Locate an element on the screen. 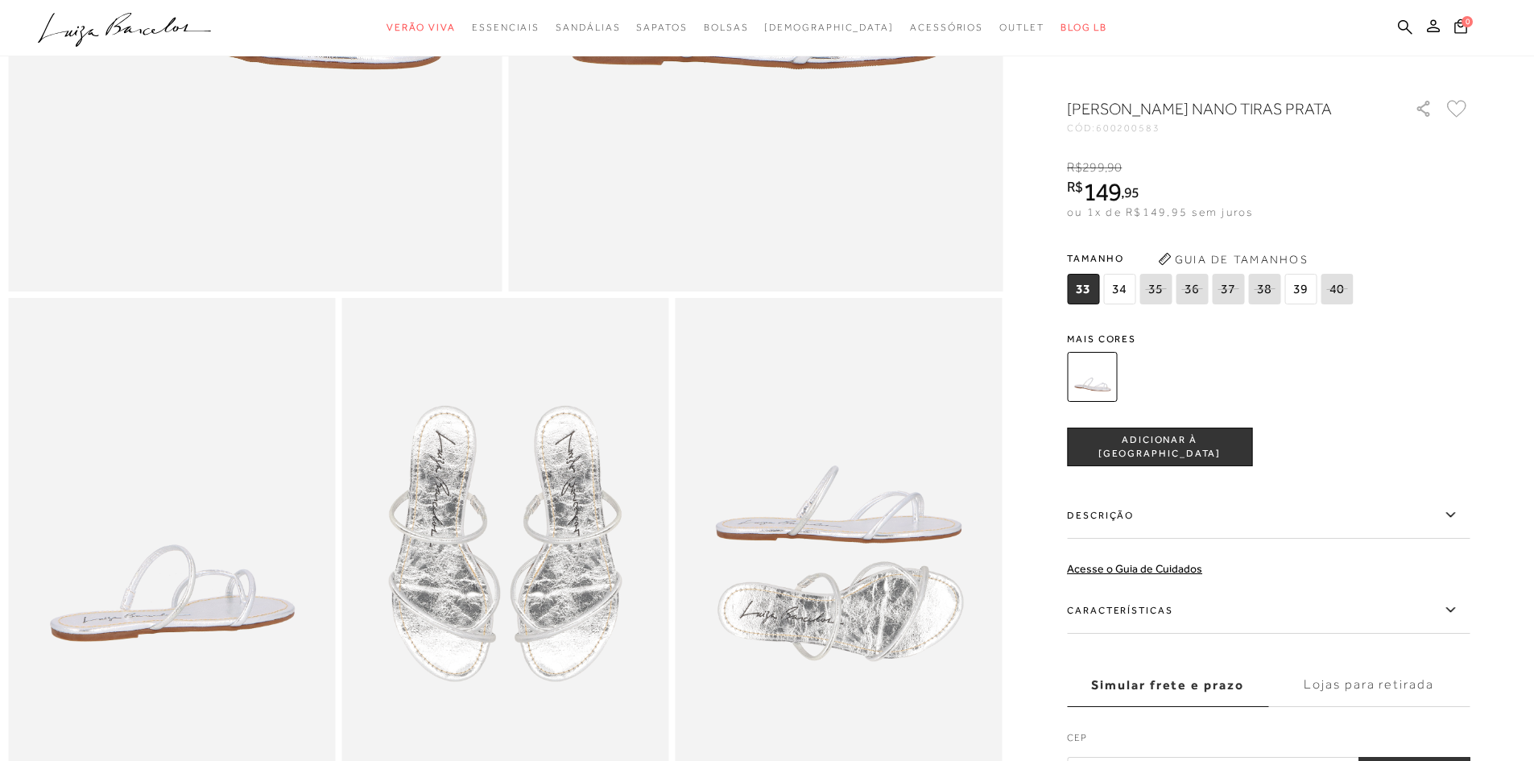 The height and width of the screenshot is (761, 1534). span: 0 is located at coordinates (1467, 22).